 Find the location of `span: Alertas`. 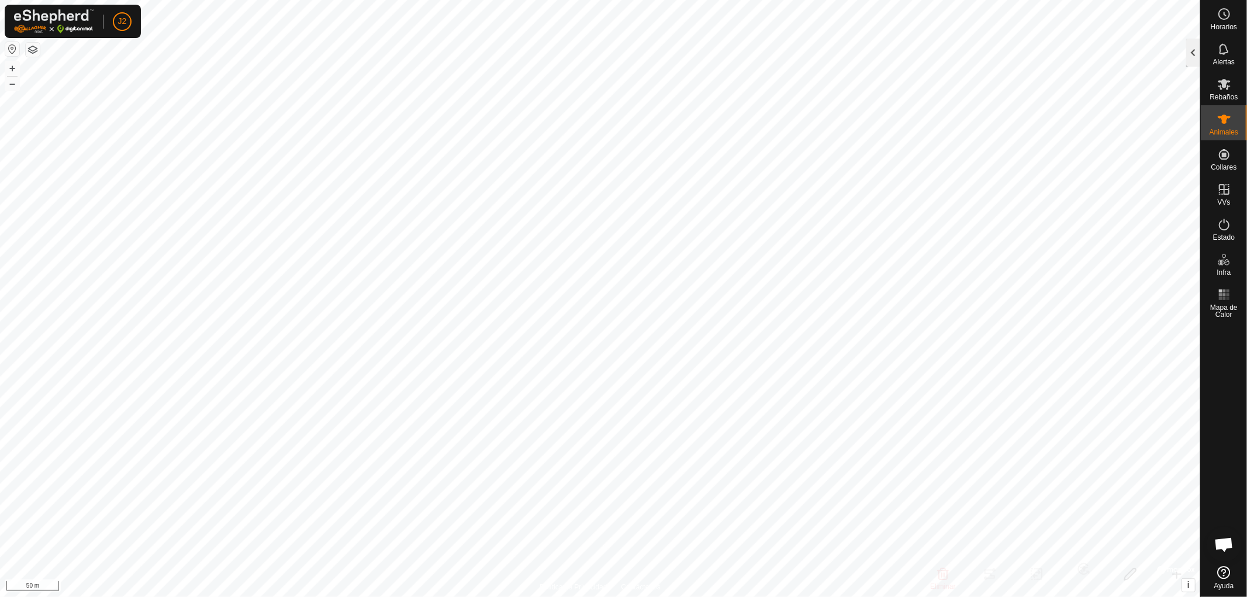

span: Alertas is located at coordinates (1224, 62).